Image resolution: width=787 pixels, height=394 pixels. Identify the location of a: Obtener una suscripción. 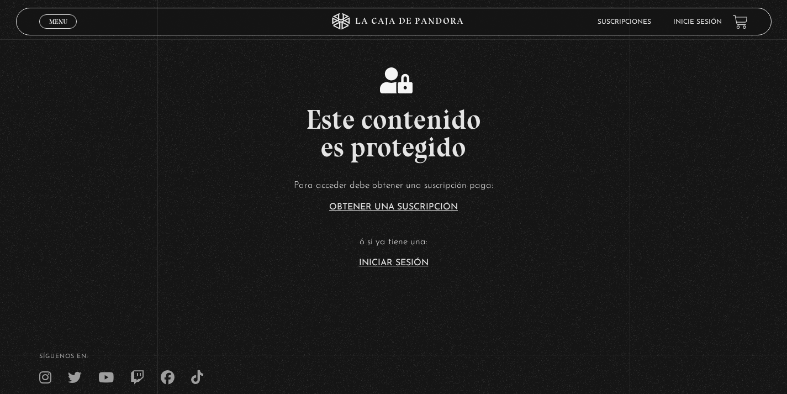
(393, 207).